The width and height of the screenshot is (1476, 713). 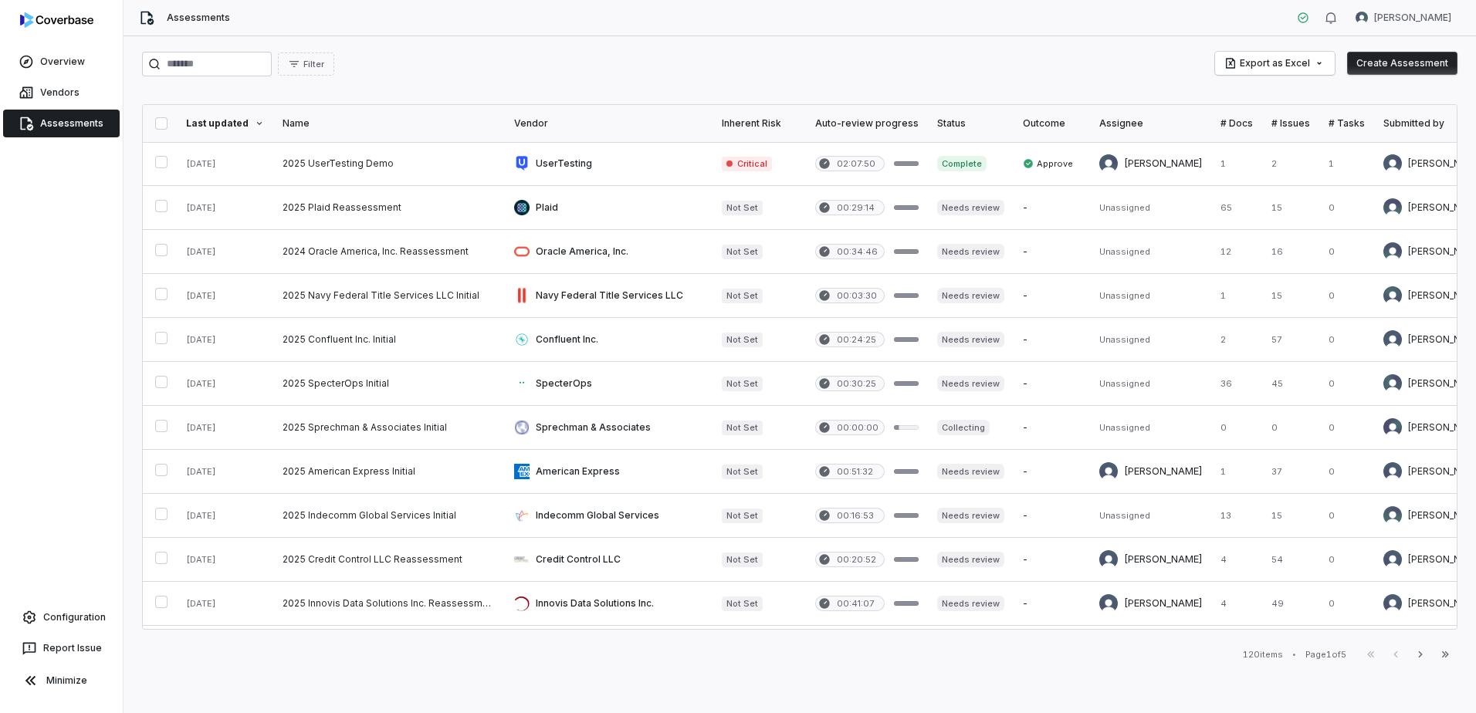 What do you see at coordinates (56, 20) in the screenshot?
I see `img: logo-D7KZi-bG.svg` at bounding box center [56, 20].